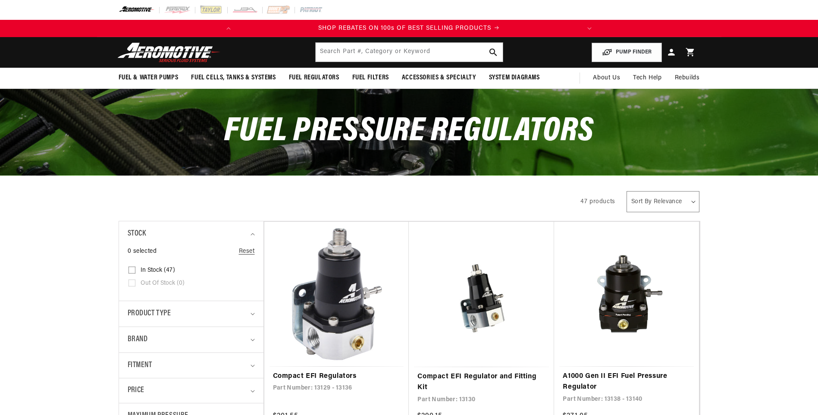 The width and height of the screenshot is (818, 415). Describe the element at coordinates (627, 382) in the screenshot. I see `a: A1000 Gen II EFI Fuel Pressure Regulator` at that location.